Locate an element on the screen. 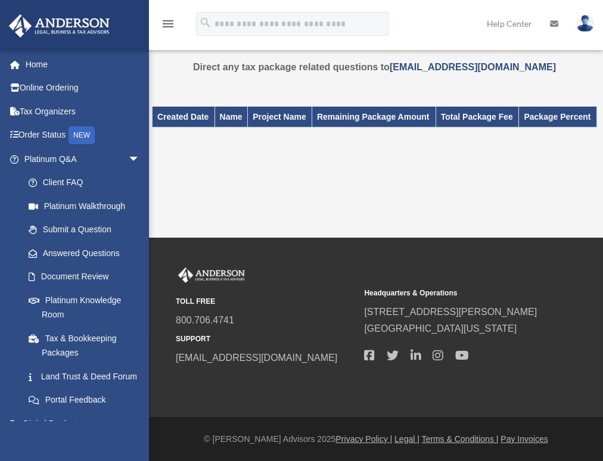 The width and height of the screenshot is (603, 461). i: menu is located at coordinates (168, 24).